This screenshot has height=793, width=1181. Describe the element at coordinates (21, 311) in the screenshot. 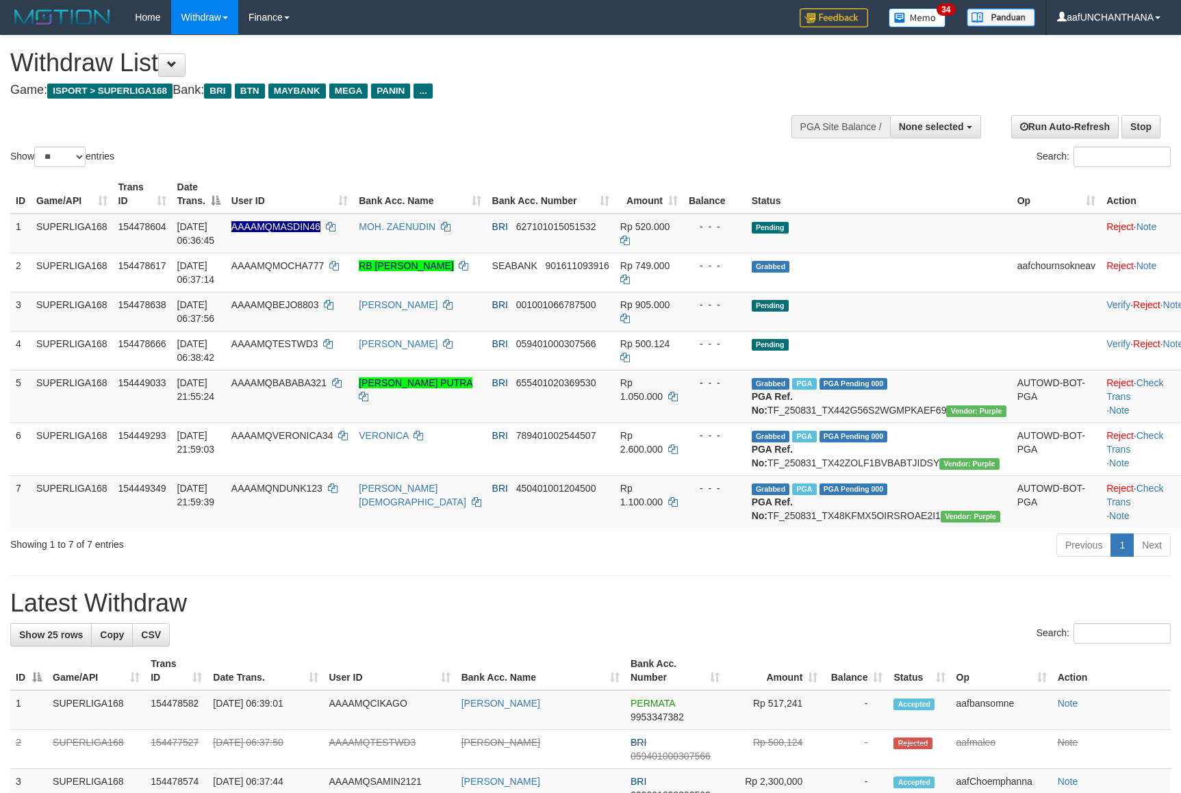

I see `td: 3` at that location.